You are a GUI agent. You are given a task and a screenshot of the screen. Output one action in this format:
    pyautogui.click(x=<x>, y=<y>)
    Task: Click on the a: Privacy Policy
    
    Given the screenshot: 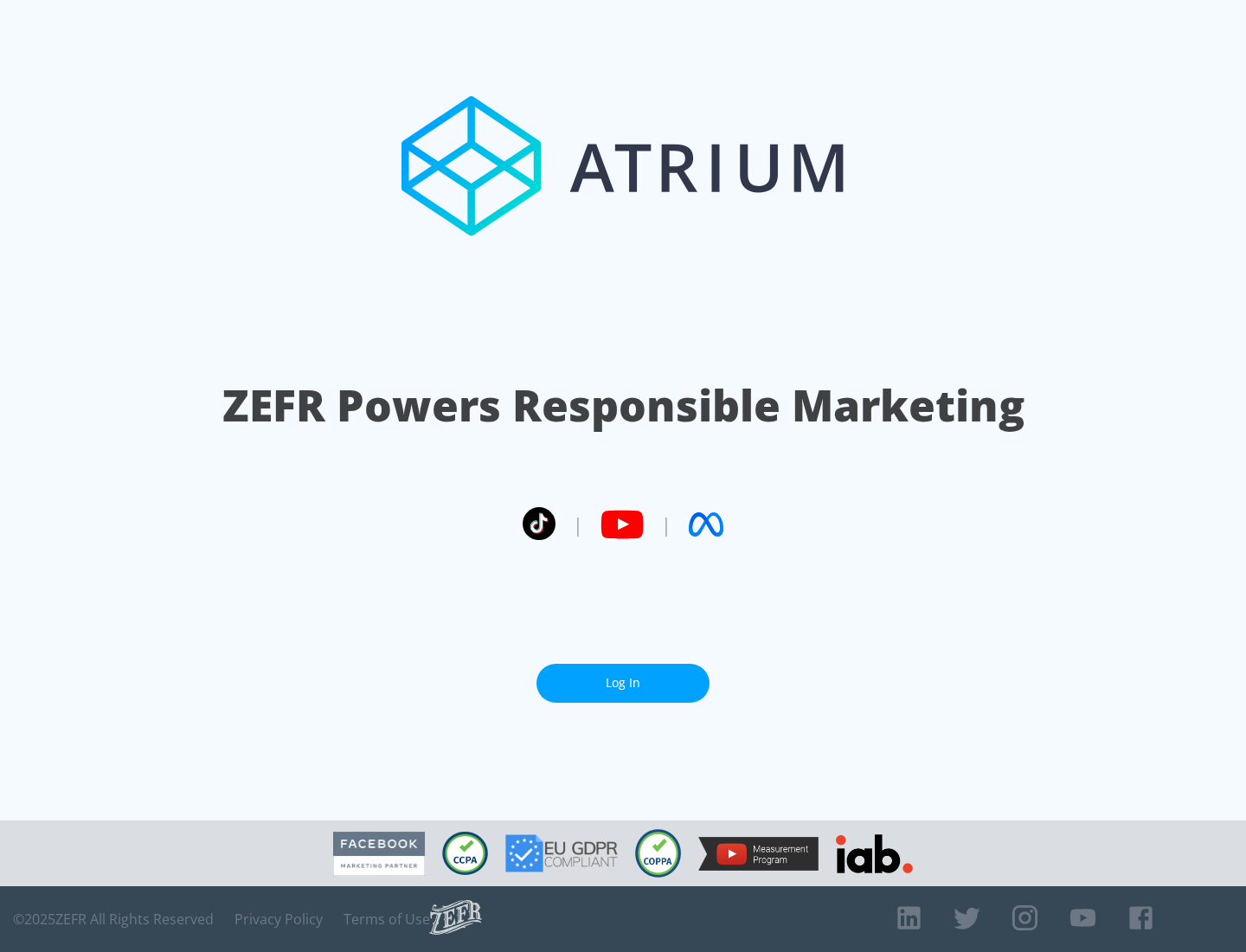 What is the action you would take?
    pyautogui.click(x=278, y=919)
    